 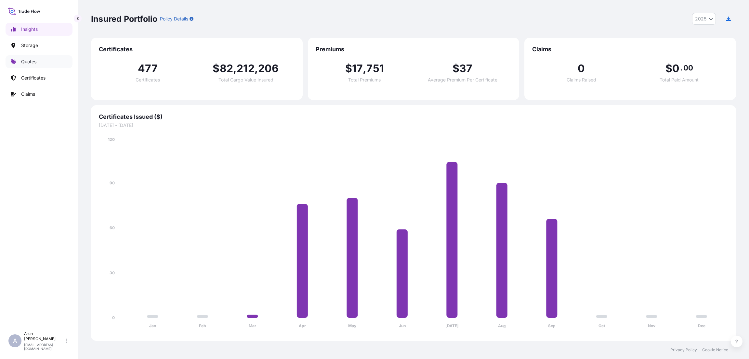 What do you see at coordinates (466, 69) in the screenshot?
I see `span: 37` at bounding box center [466, 69].